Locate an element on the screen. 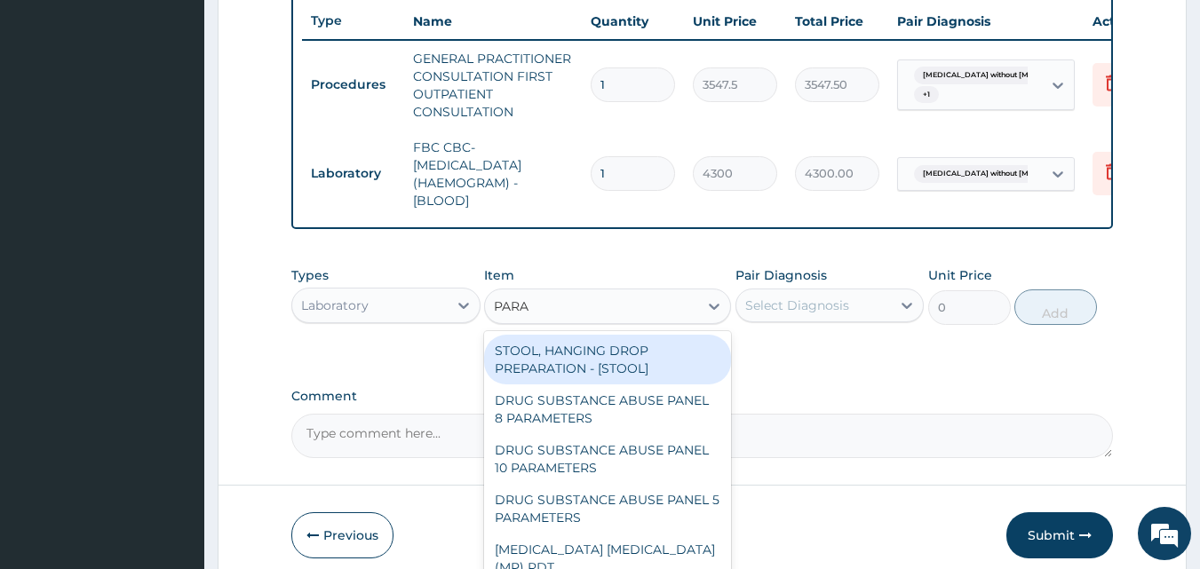  div: Minimize live chat window is located at coordinates (313, 30).